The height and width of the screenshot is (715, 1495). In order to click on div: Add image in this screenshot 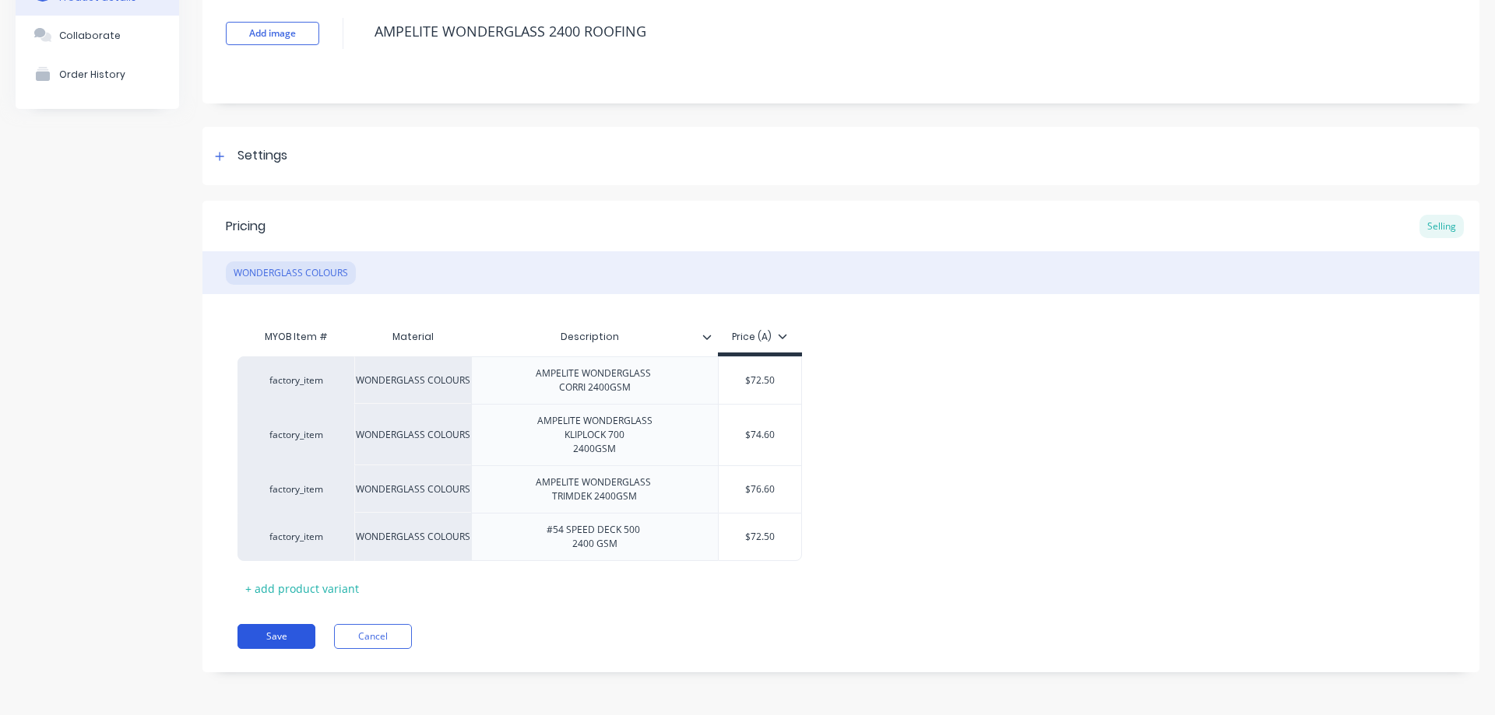, I will do `click(272, 33)`.